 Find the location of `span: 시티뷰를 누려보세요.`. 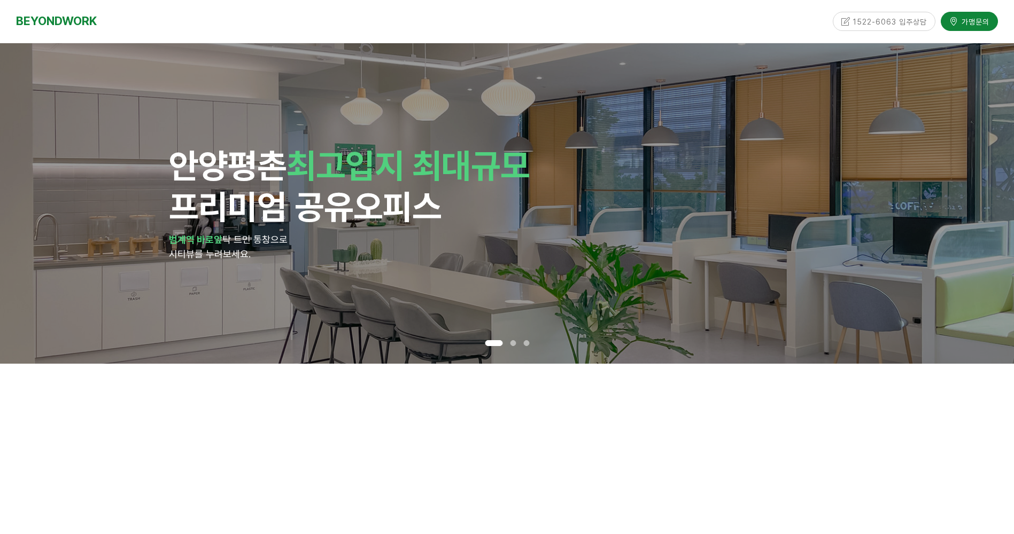

span: 시티뷰를 누려보세요. is located at coordinates (210, 254).